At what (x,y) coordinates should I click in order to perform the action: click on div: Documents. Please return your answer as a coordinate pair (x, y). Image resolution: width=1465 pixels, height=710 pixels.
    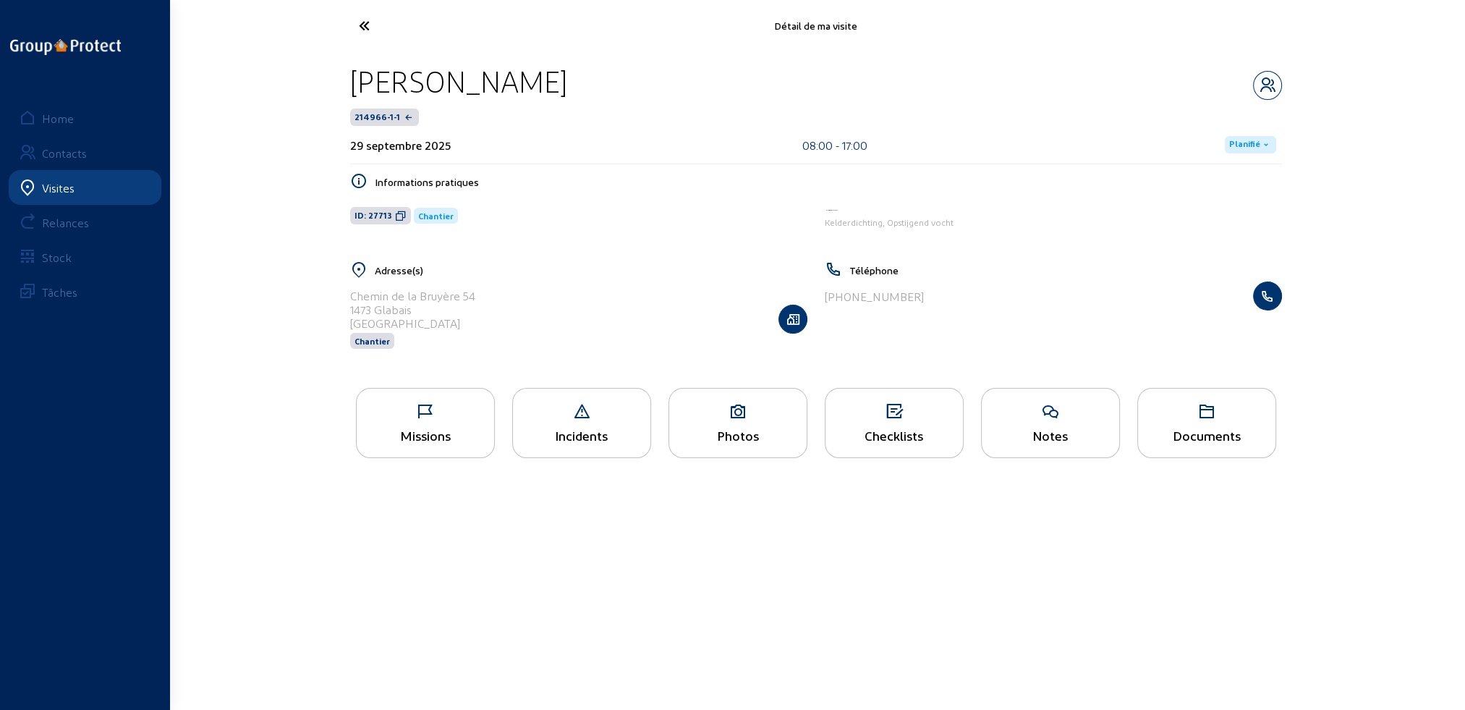
    Looking at the image, I should click on (1207, 435).